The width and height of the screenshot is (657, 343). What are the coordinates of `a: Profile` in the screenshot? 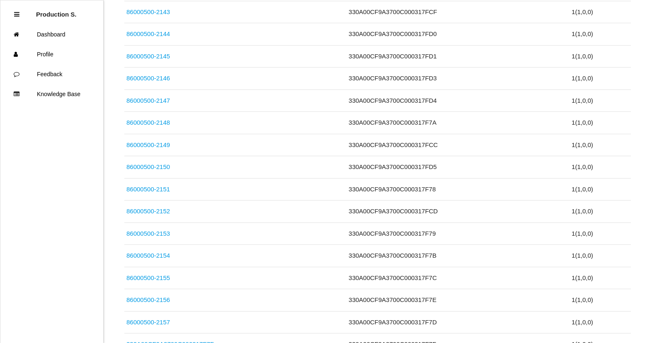 It's located at (52, 54).